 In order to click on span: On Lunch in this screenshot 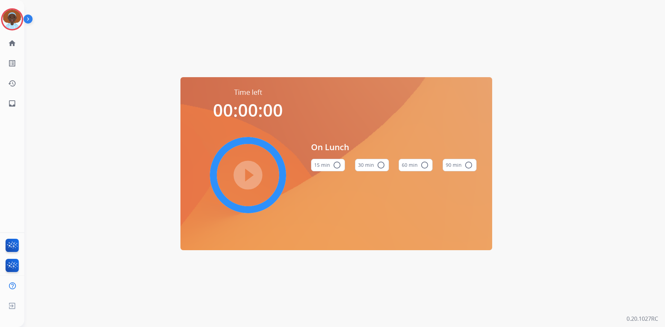, I will do `click(394, 147)`.